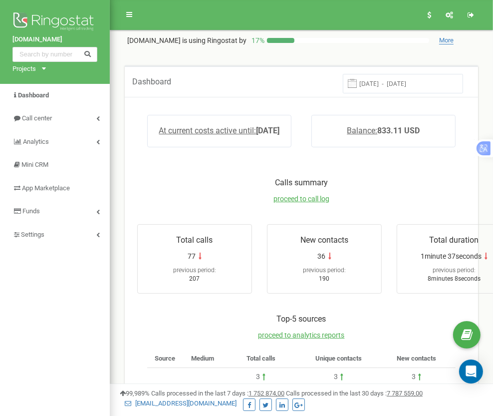 This screenshot has width=493, height=416. What do you see at coordinates (301, 199) in the screenshot?
I see `a: proceed to call log` at bounding box center [301, 199].